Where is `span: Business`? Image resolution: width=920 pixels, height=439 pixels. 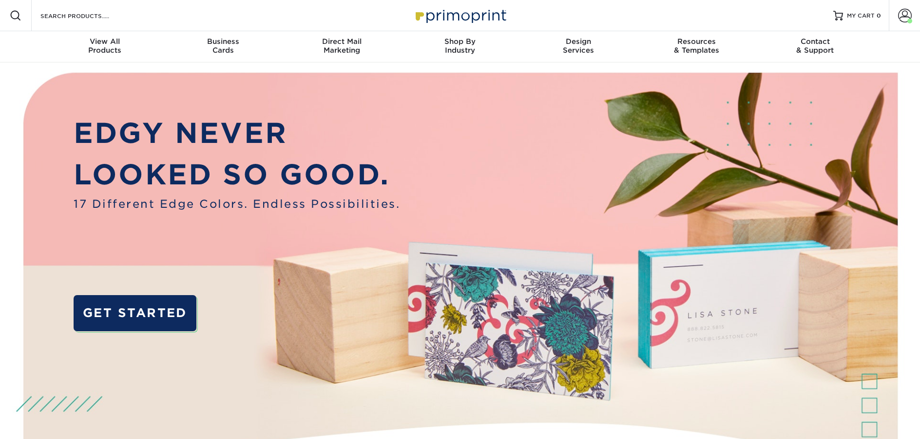
span: Business is located at coordinates (223, 41).